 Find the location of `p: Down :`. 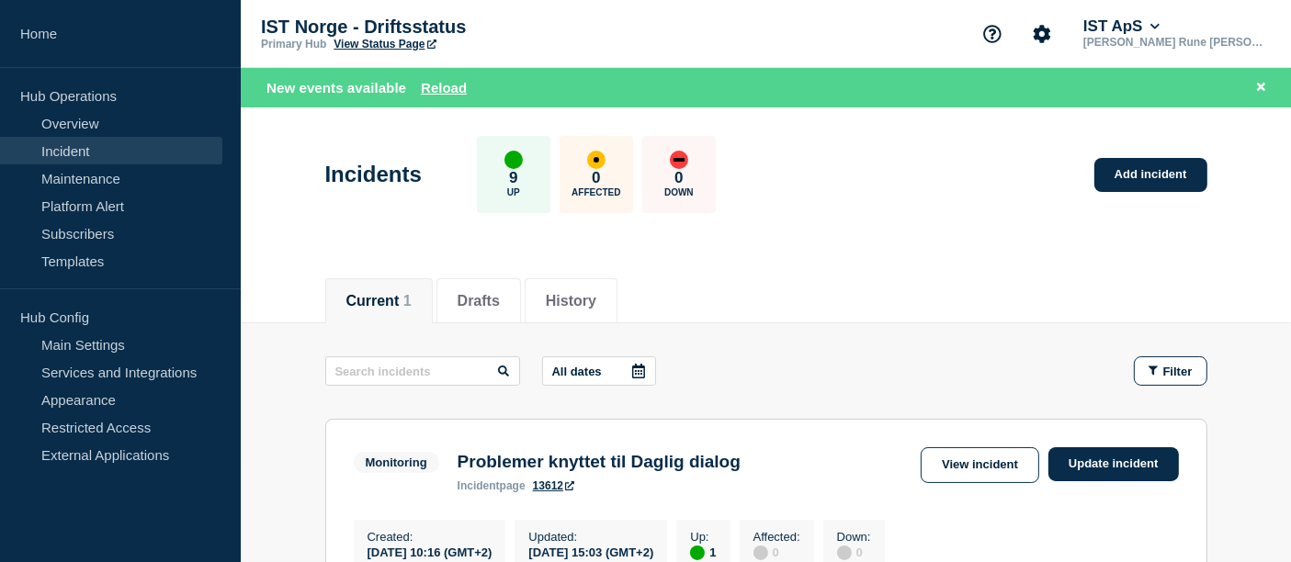

p: Down : is located at coordinates (854, 537).